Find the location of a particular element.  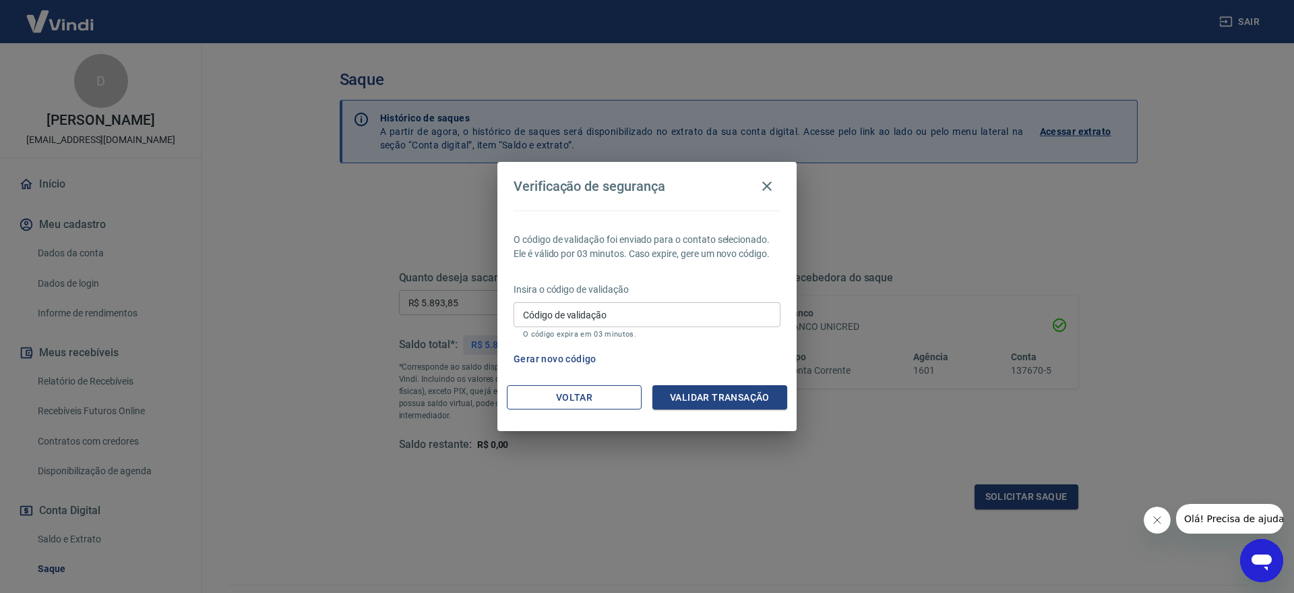

h4: Verificação de segurança is located at coordinates (589, 186).